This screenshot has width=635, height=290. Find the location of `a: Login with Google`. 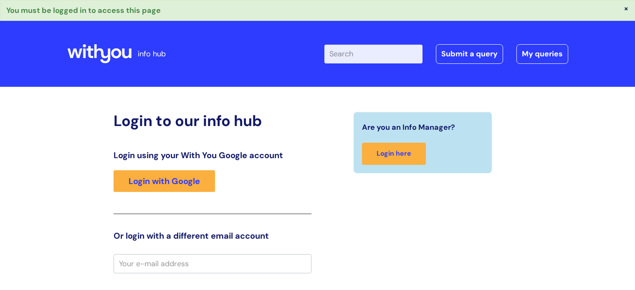

a: Login with Google is located at coordinates (164, 181).